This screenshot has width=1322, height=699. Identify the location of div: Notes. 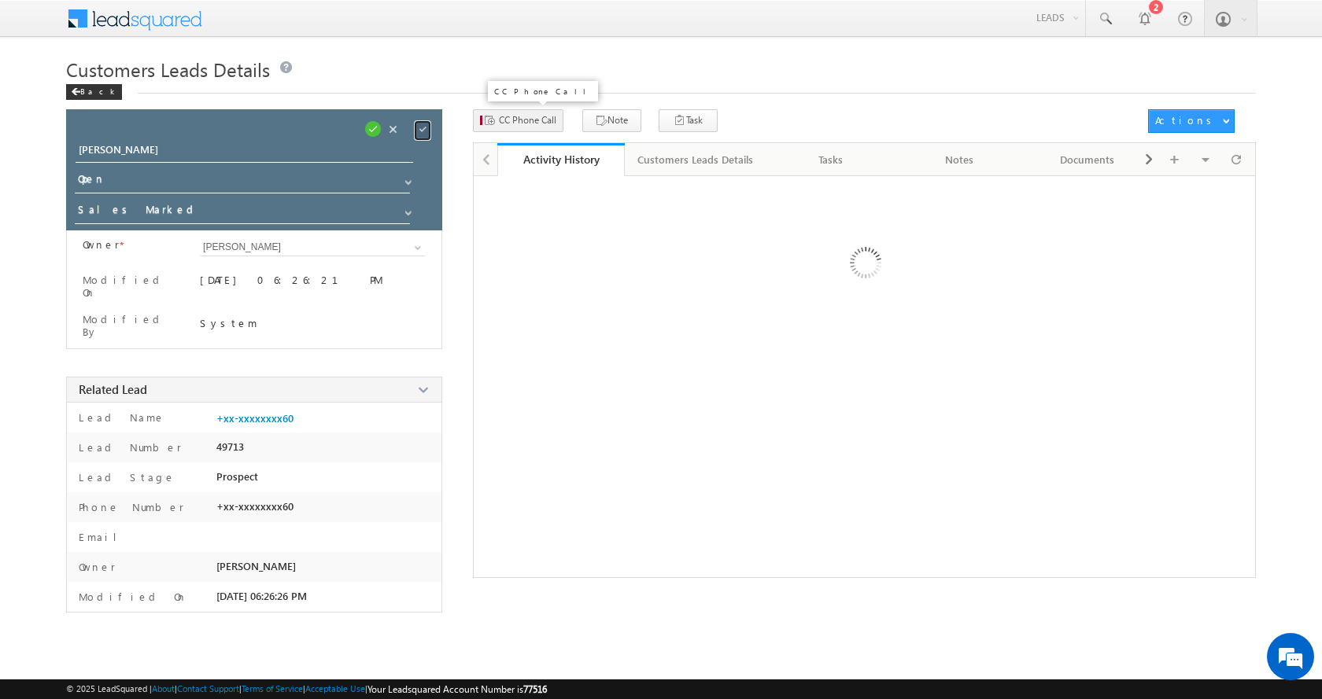
(958, 160).